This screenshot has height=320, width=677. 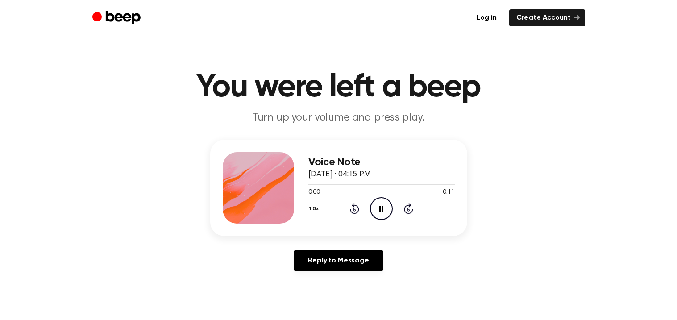 I want to click on a: Log in, so click(x=486, y=18).